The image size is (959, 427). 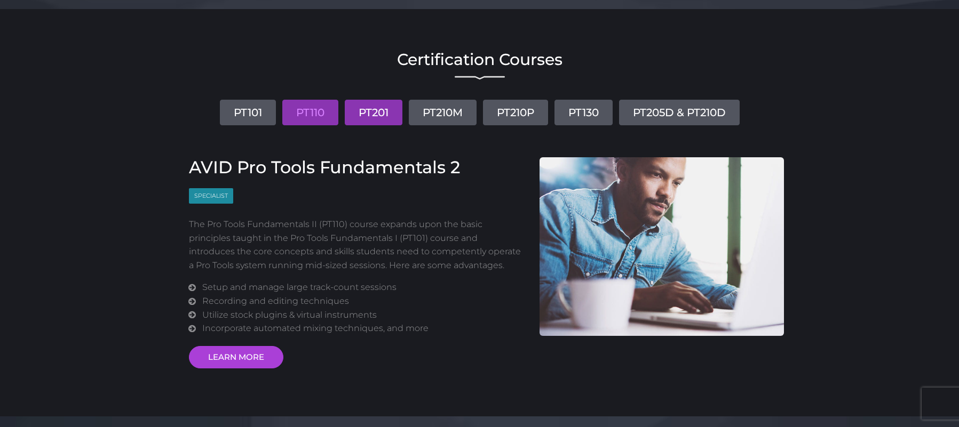 I want to click on img: AVID Pro Tools Fundamentals 2 Course, so click(x=662, y=246).